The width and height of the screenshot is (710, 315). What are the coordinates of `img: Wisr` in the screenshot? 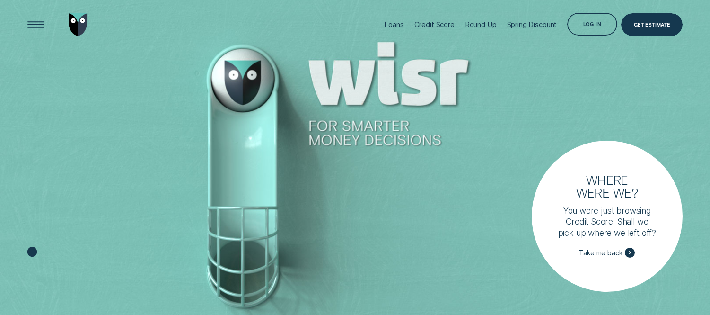 It's located at (78, 24).